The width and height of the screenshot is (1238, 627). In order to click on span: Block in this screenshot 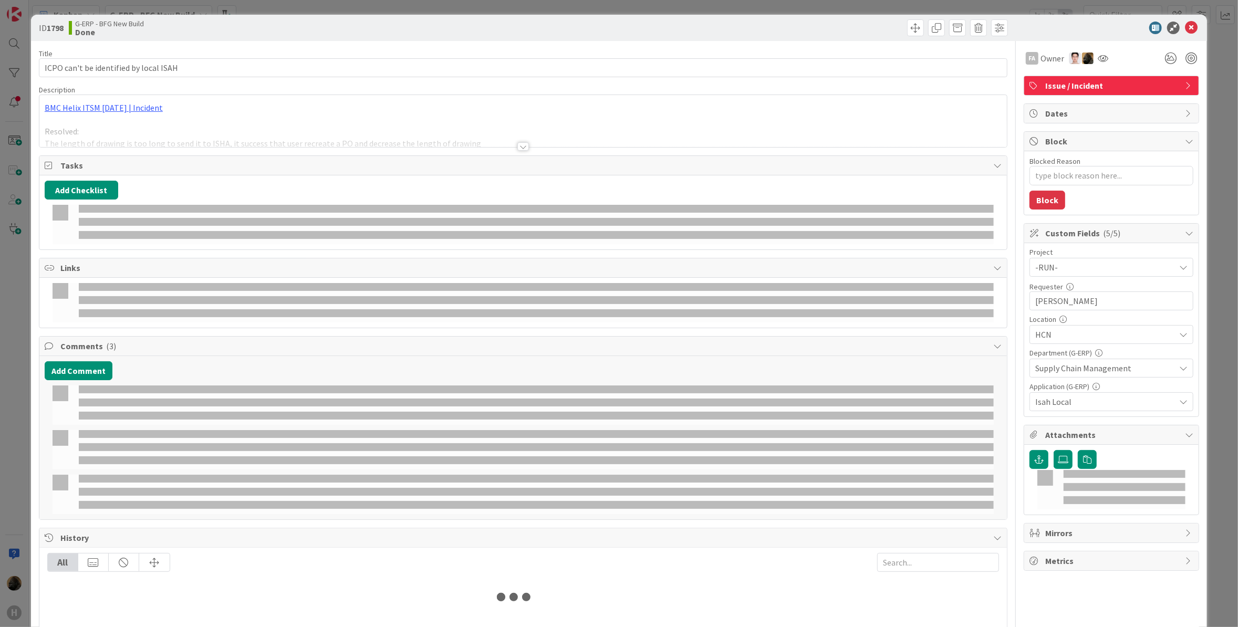, I will do `click(1112, 141)`.